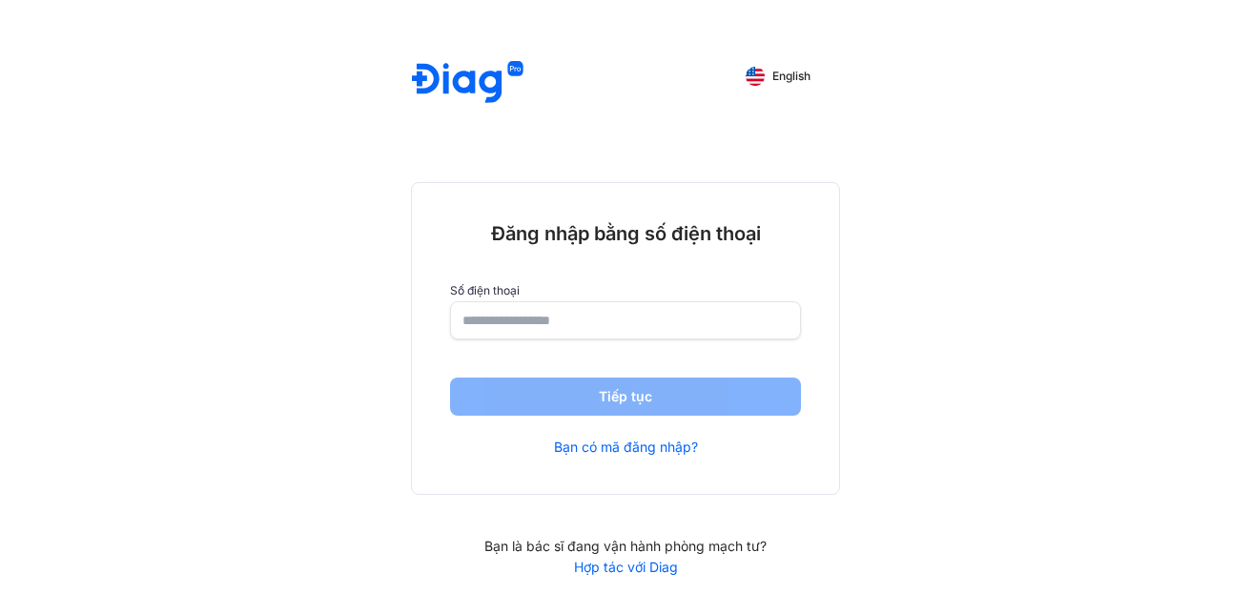  Describe the element at coordinates (625, 447) in the screenshot. I see `a: Bạn có mã đăng nhập?` at that location.